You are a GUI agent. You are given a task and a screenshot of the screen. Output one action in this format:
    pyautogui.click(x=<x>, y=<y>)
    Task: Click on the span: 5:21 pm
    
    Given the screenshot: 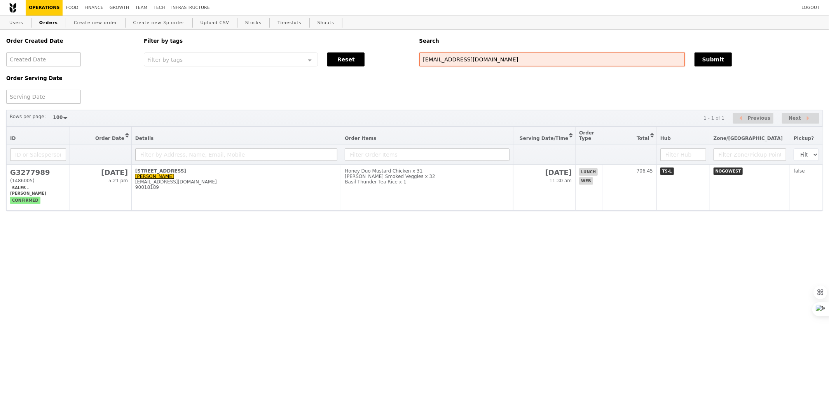 What is the action you would take?
    pyautogui.click(x=118, y=181)
    